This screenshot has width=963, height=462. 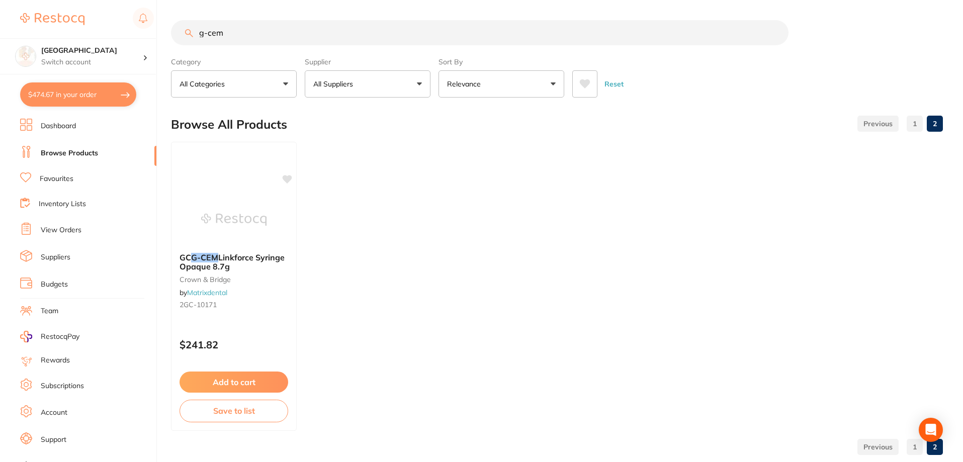 What do you see at coordinates (204, 84) in the screenshot?
I see `p: All Categories` at bounding box center [204, 84].